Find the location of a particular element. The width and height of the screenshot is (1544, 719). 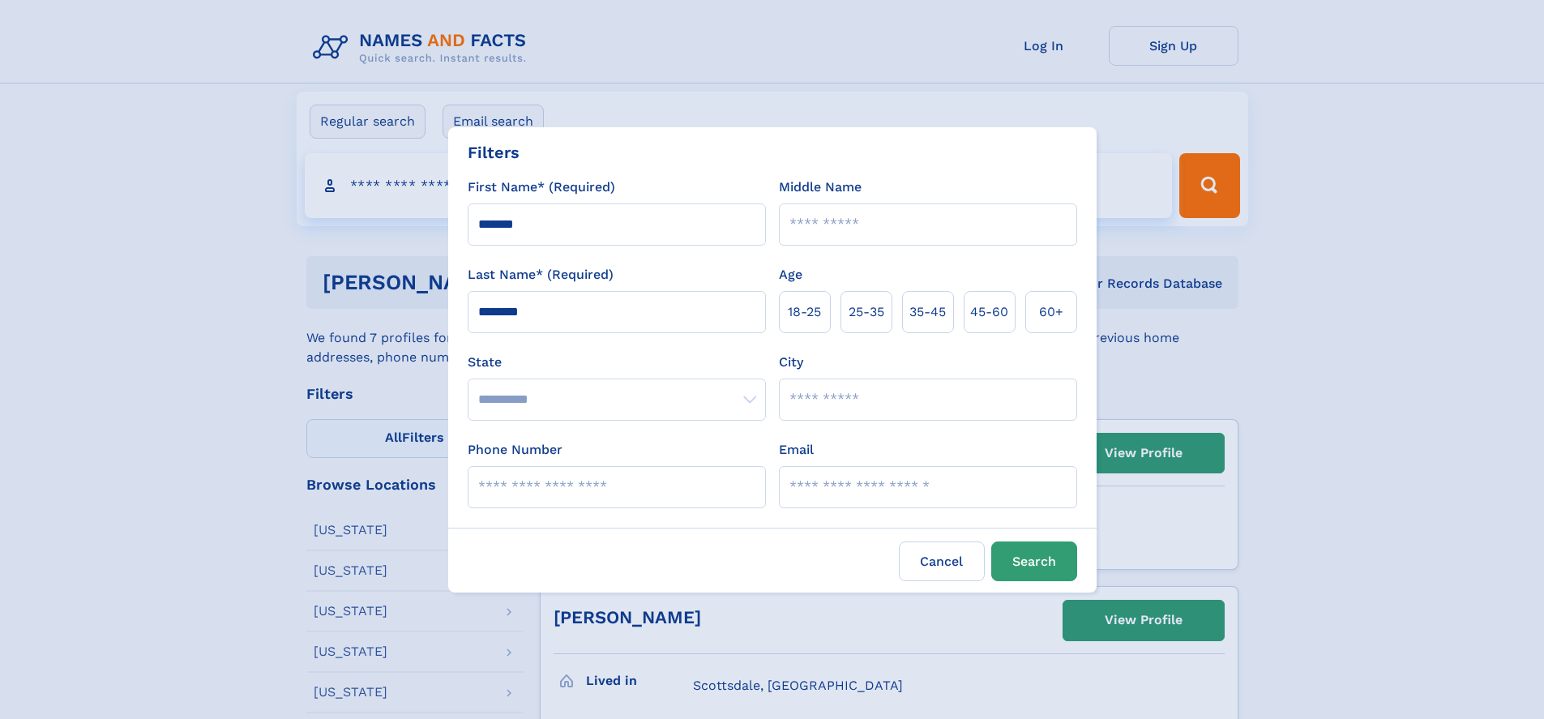

div: Filters is located at coordinates (494, 152).